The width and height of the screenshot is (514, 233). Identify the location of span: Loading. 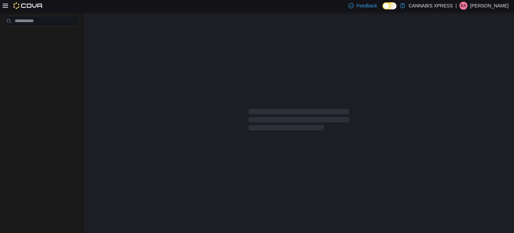
(299, 121).